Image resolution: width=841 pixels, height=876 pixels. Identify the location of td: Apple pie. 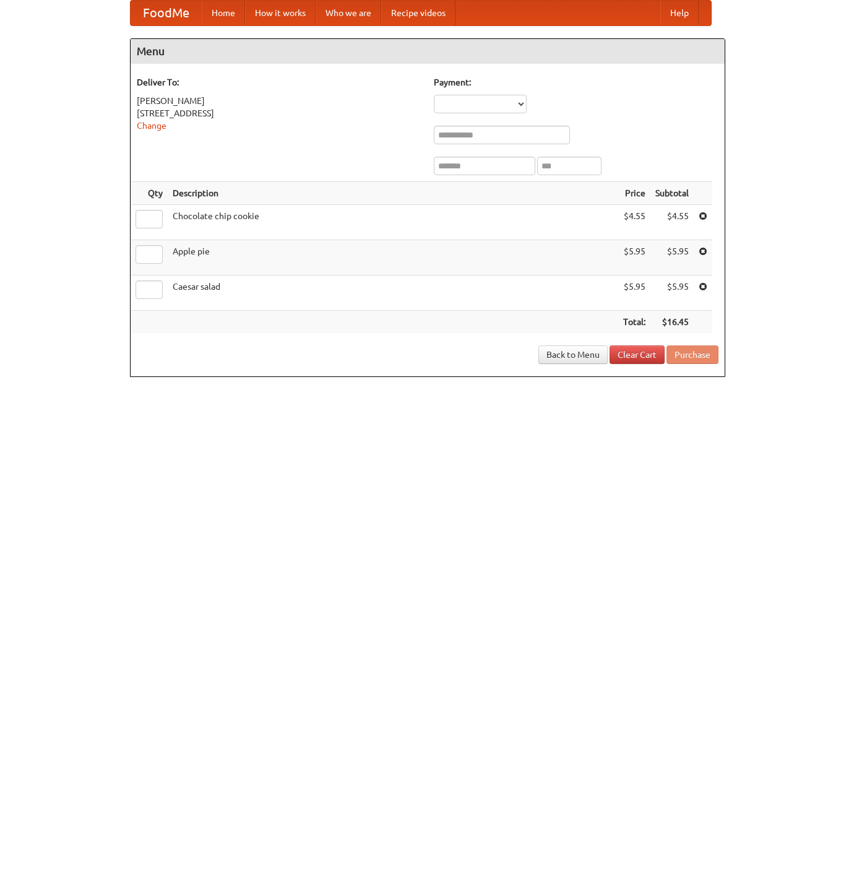
(393, 258).